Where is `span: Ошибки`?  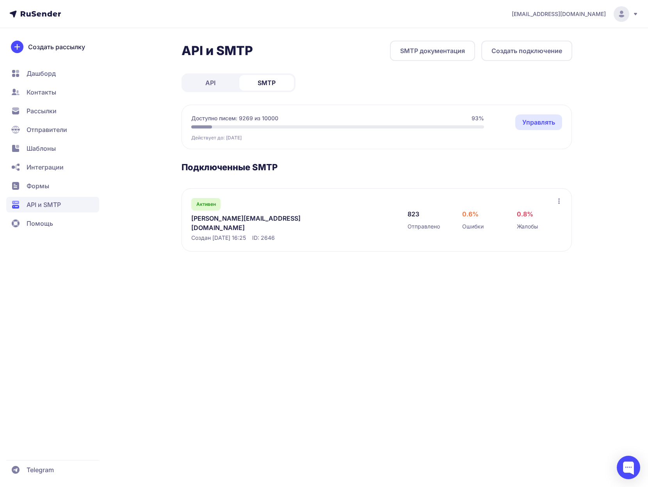
span: Ошибки is located at coordinates (473, 226).